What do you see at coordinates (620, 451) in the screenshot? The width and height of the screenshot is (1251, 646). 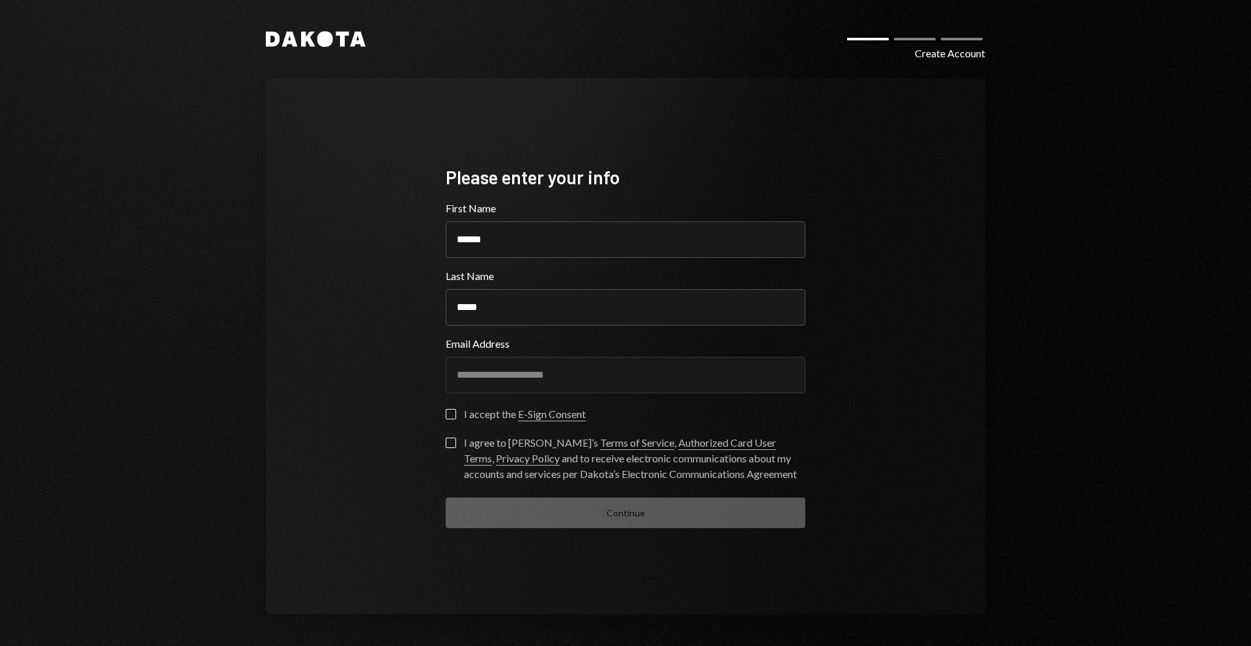 I see `a: Authorized Card User Terms` at bounding box center [620, 451].